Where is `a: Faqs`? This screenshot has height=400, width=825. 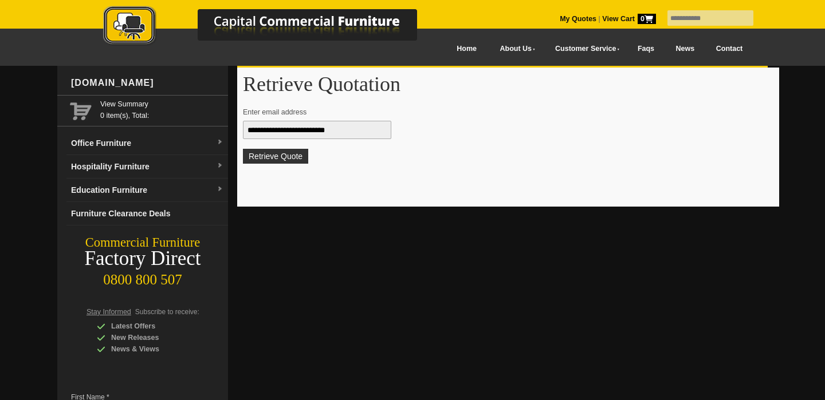 a: Faqs is located at coordinates (646, 49).